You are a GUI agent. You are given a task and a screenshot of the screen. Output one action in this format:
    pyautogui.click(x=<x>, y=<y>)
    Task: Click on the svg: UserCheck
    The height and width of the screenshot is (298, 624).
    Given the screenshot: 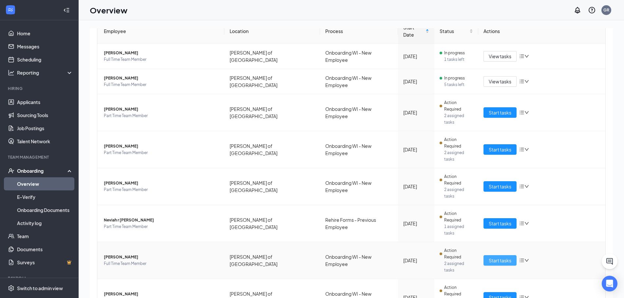 What is the action you would take?
    pyautogui.click(x=11, y=171)
    